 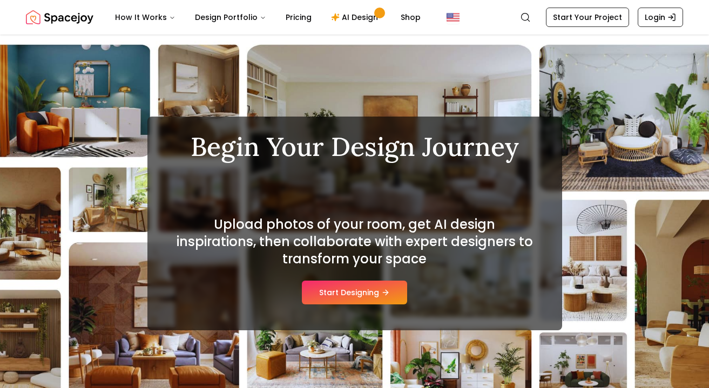 I want to click on button: Start Designing, so click(x=354, y=293).